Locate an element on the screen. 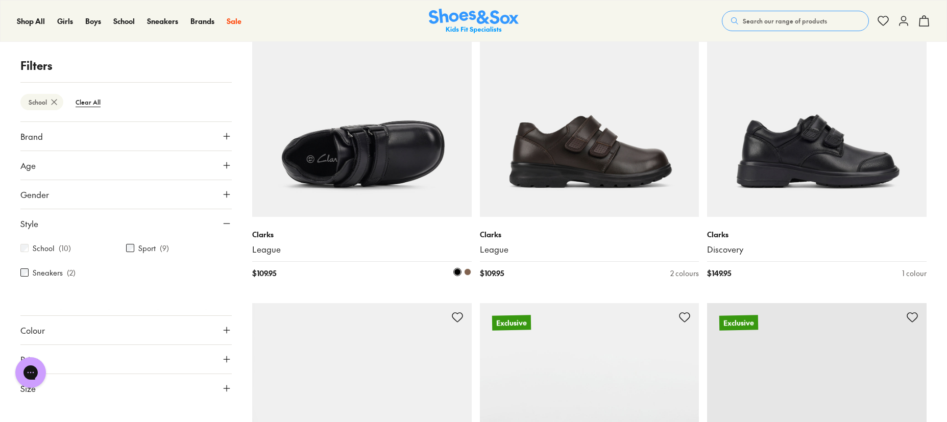 This screenshot has height=422, width=947. label: Sneakers is located at coordinates (47, 273).